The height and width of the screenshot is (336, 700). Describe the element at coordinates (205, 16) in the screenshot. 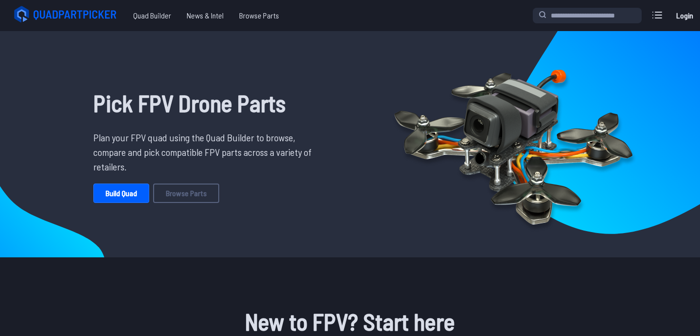

I see `span: News & Intel` at that location.